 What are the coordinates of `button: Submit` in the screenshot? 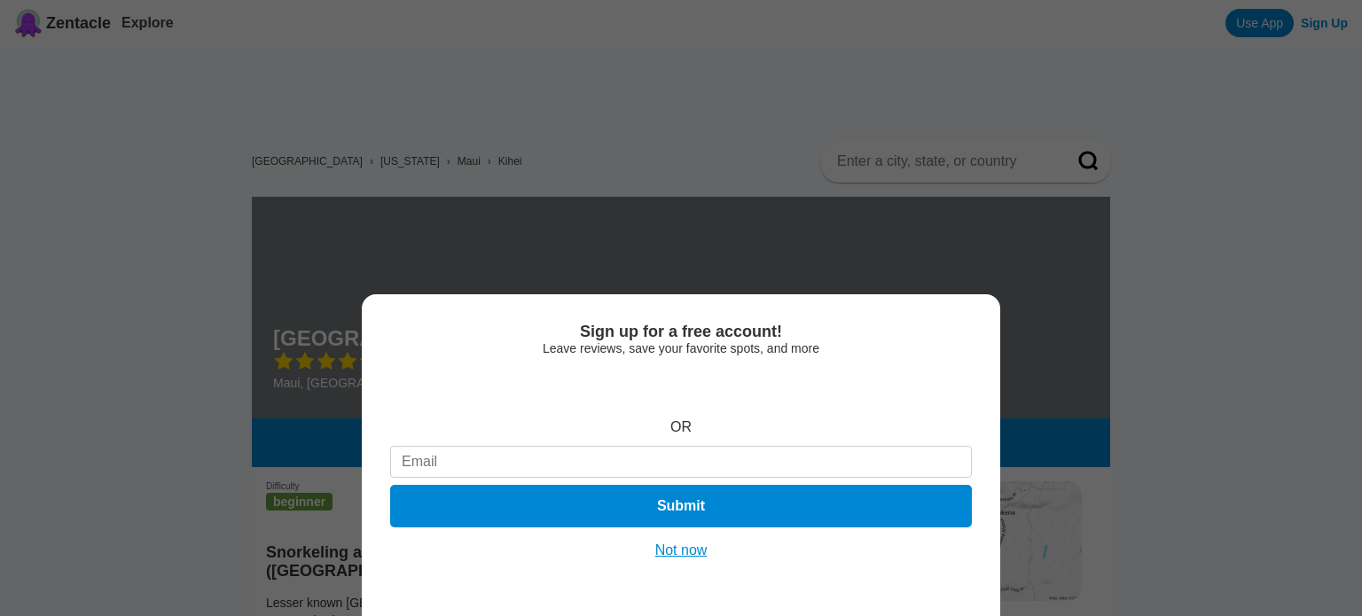 It's located at (681, 506).